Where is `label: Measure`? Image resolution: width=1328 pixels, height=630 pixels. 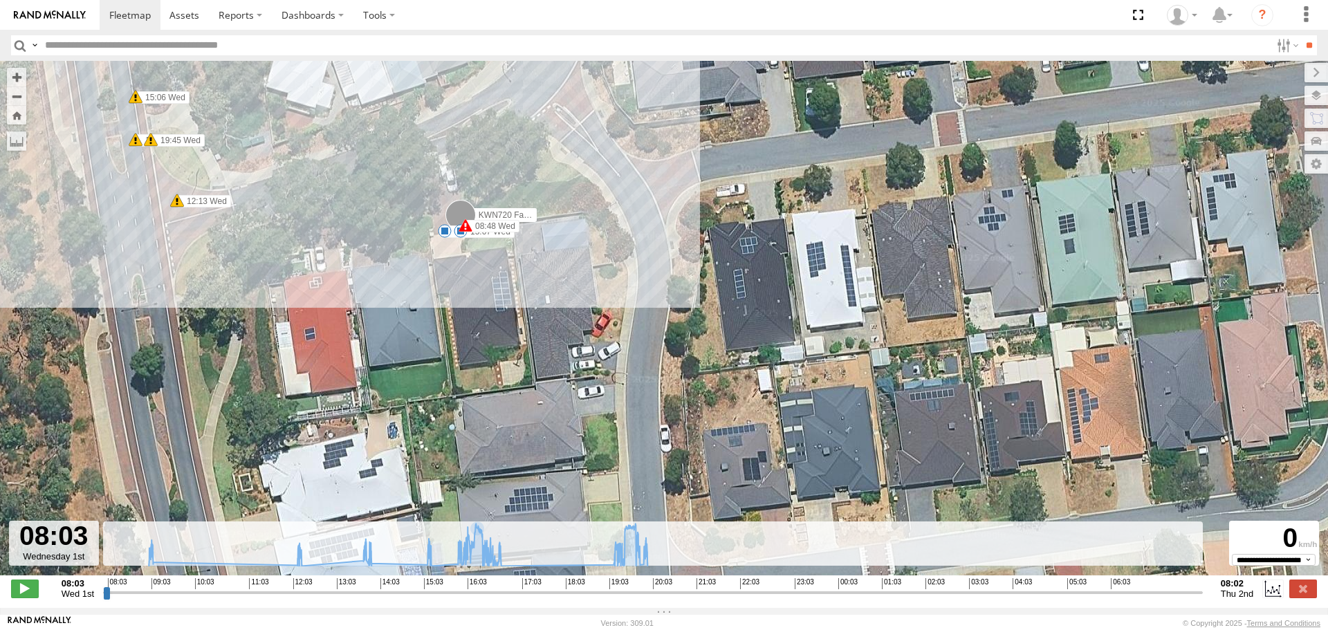
label: Measure is located at coordinates (17, 141).